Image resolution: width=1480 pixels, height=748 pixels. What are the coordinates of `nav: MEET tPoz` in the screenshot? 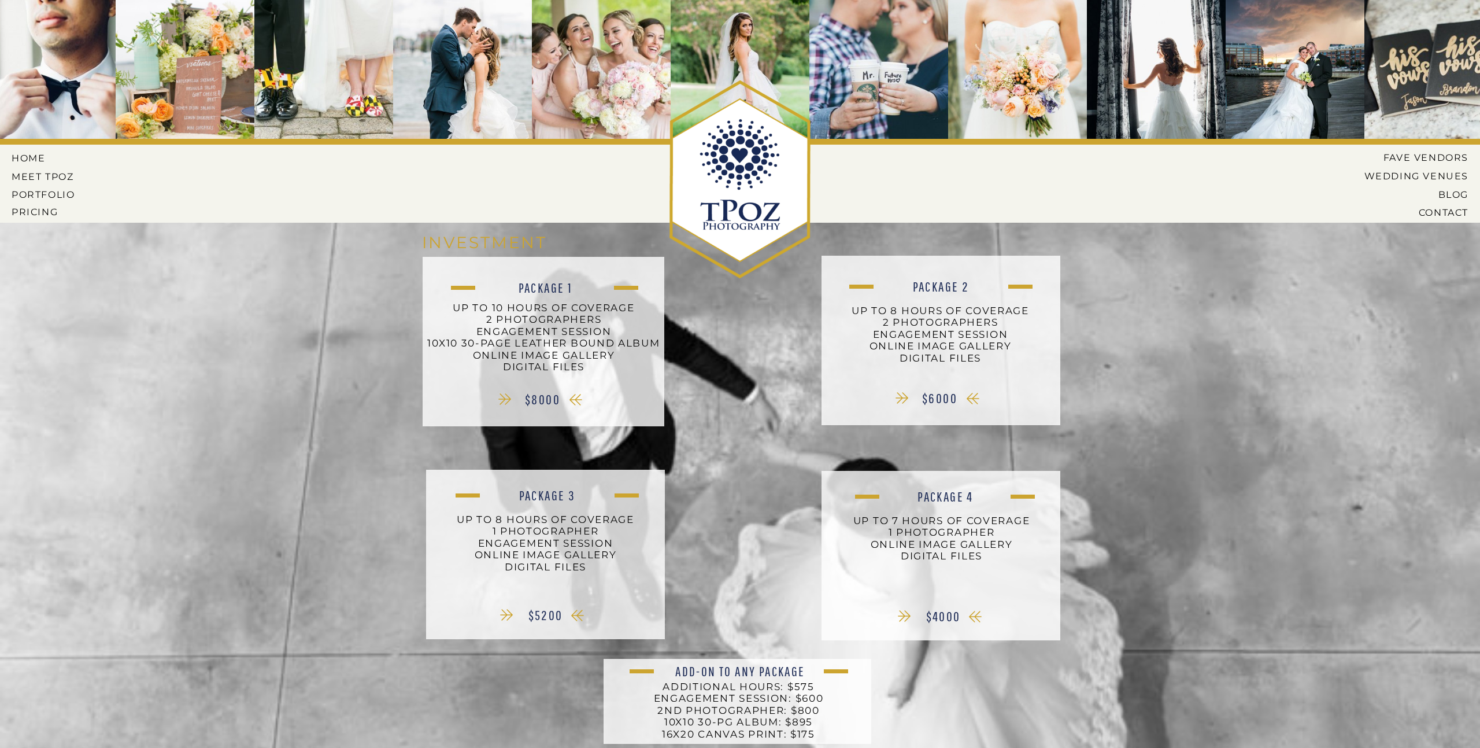 It's located at (43, 176).